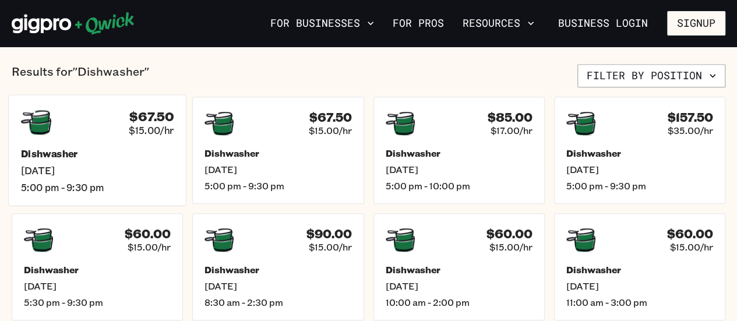 This screenshot has width=737, height=321. Describe the element at coordinates (652, 76) in the screenshot. I see `button: Filter by position` at that location.